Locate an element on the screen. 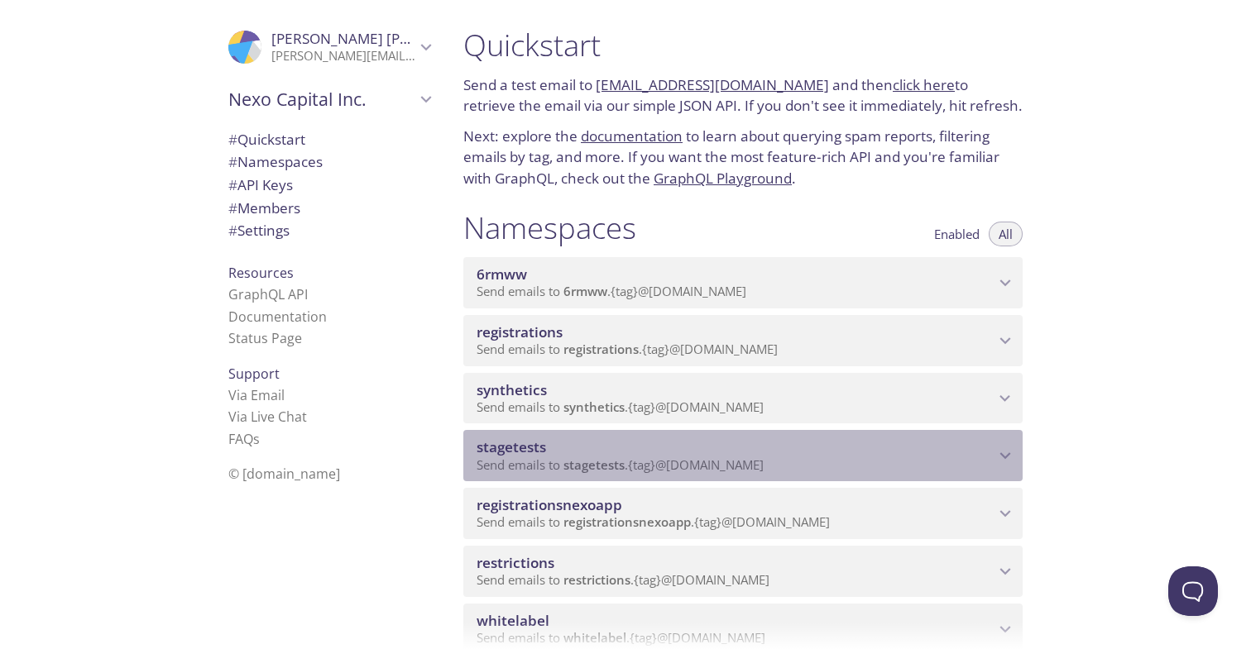  p: Next: explore the to learn about querying spam reports, filtering emails by tag, and more. If you... is located at coordinates (743, 157).